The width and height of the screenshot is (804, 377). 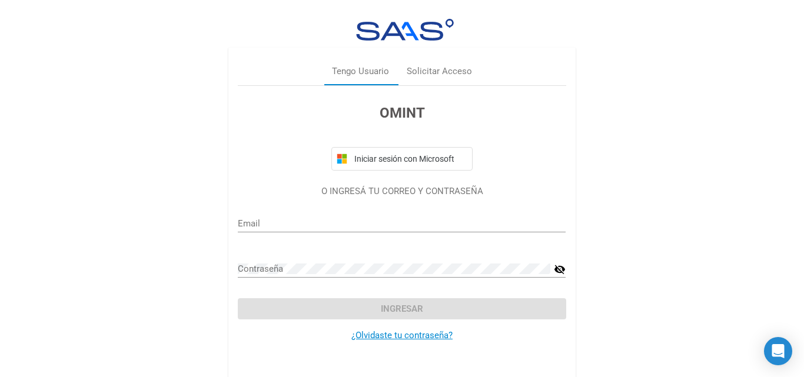 What do you see at coordinates (360, 71) in the screenshot?
I see `div: Tengo Usuario` at bounding box center [360, 71].